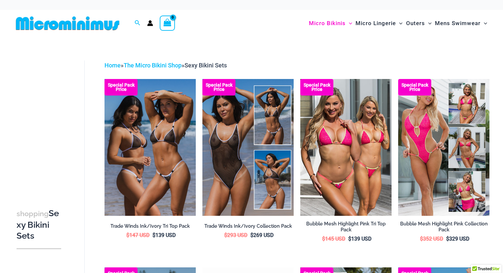 The width and height of the screenshot is (503, 273). What do you see at coordinates (346, 227) in the screenshot?
I see `h2: Bubble Mesh Highlight Pink Tri Top Pack` at bounding box center [346, 227].